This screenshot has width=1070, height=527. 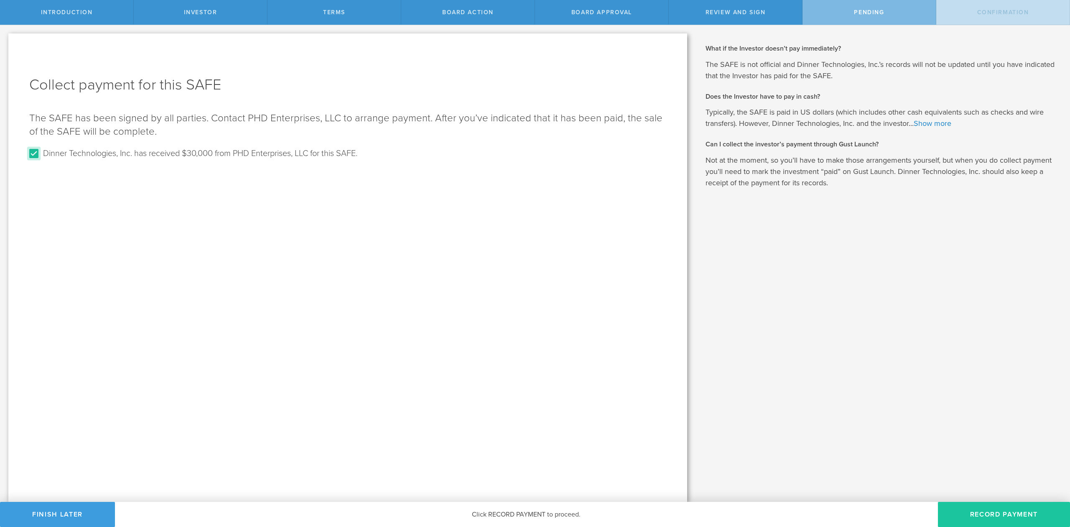 What do you see at coordinates (201, 12) in the screenshot?
I see `span: Investor` at bounding box center [201, 12].